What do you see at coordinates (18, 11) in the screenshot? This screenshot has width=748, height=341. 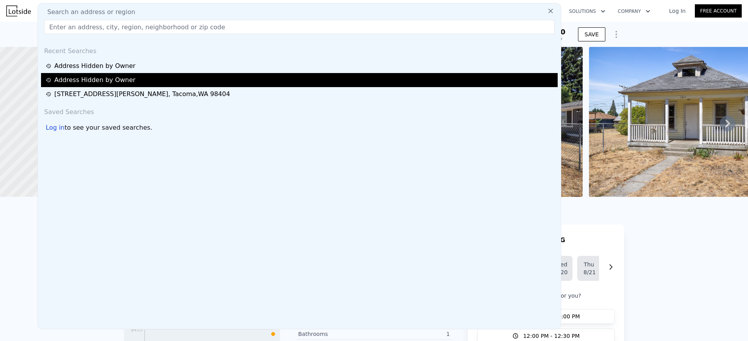 I see `img: Lotside` at bounding box center [18, 11].